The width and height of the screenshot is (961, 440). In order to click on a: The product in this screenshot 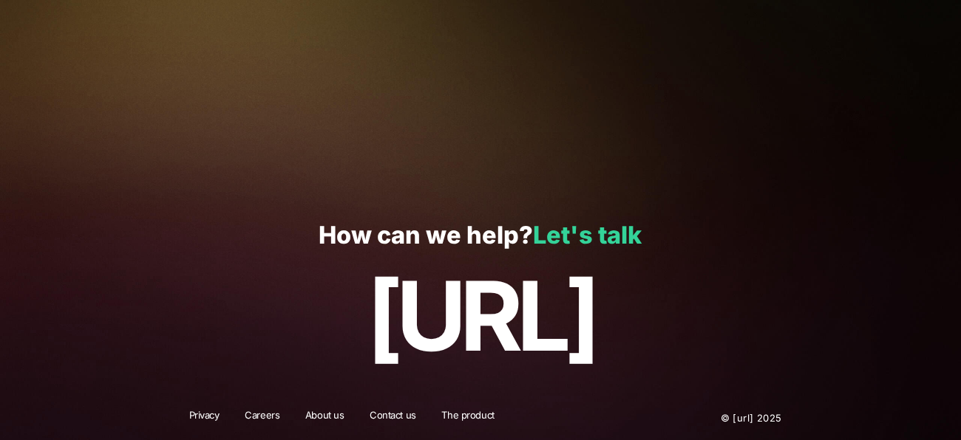, I will do `click(467, 418)`.